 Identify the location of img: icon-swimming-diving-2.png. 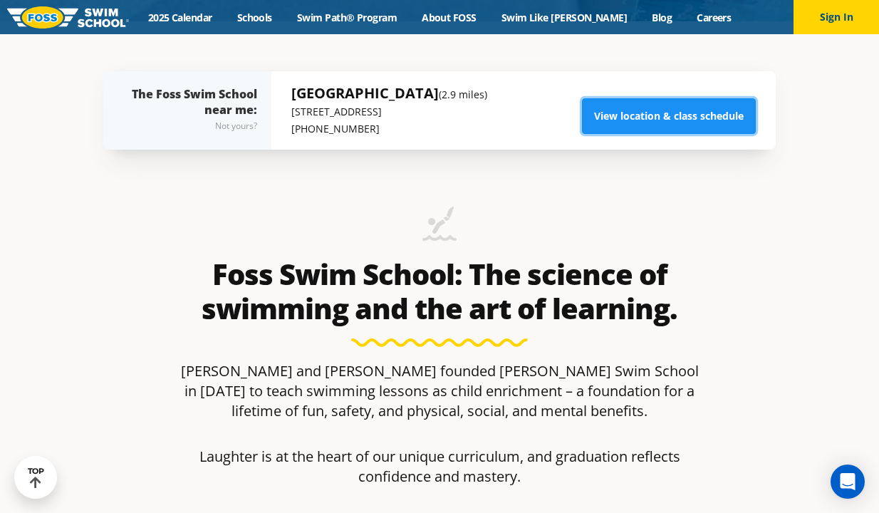
(440, 228).